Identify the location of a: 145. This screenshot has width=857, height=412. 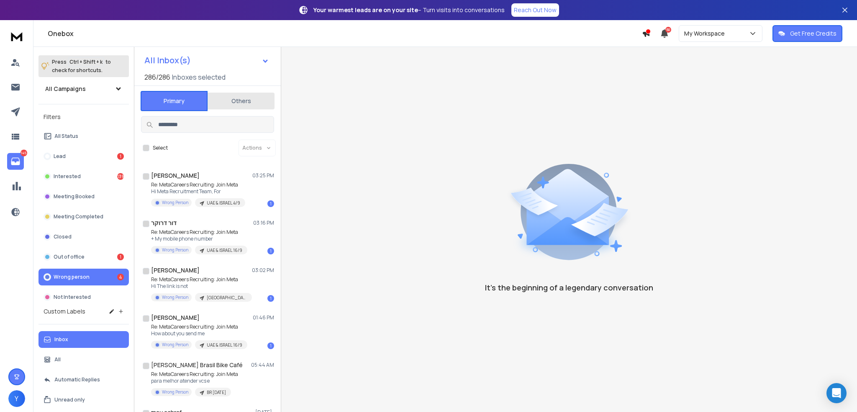
(15, 161).